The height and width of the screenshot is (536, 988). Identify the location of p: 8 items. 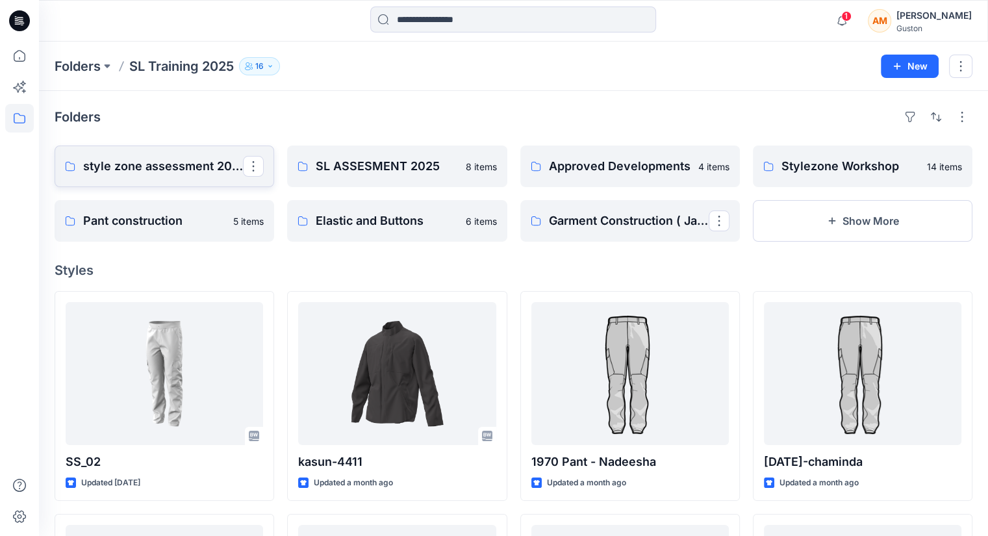
(482, 166).